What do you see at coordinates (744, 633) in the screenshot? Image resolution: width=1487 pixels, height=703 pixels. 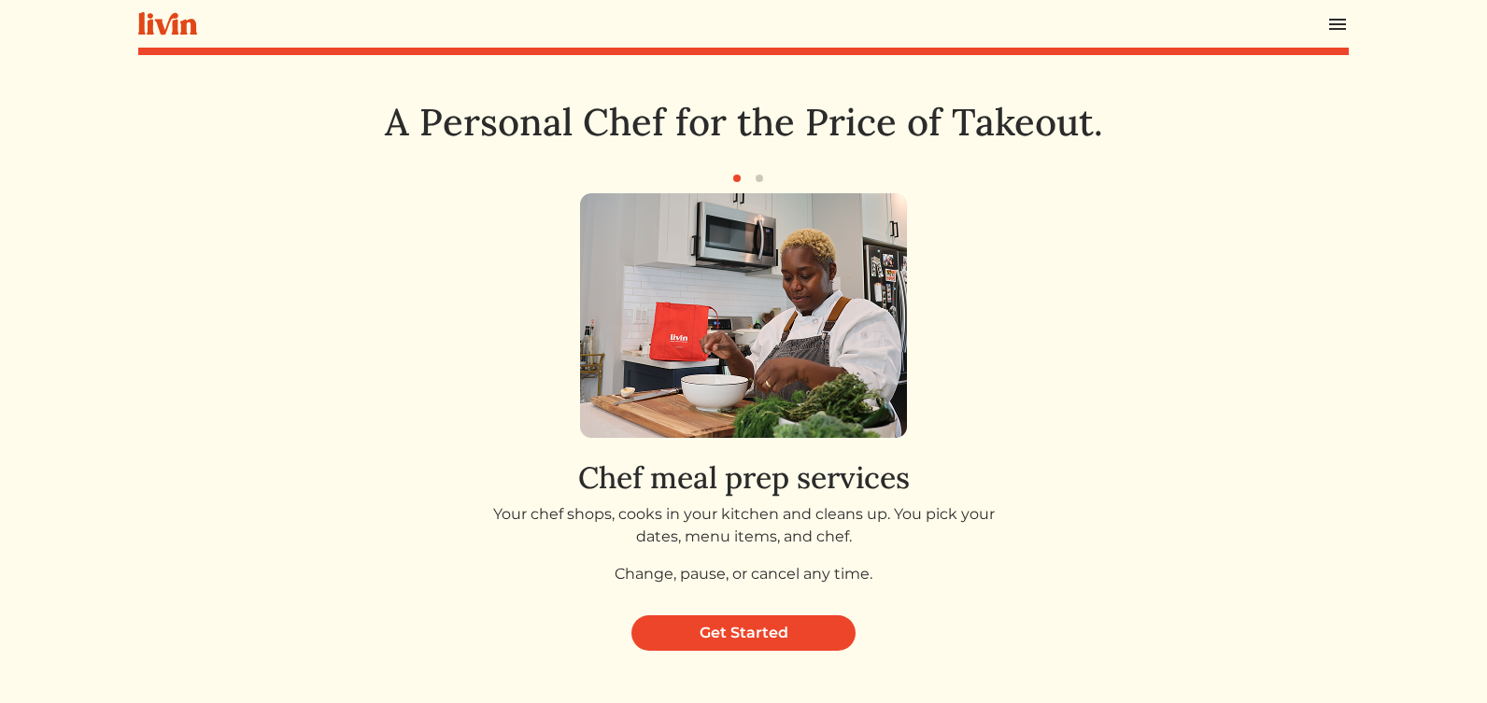 I see `a: Get Started` at bounding box center [744, 633].